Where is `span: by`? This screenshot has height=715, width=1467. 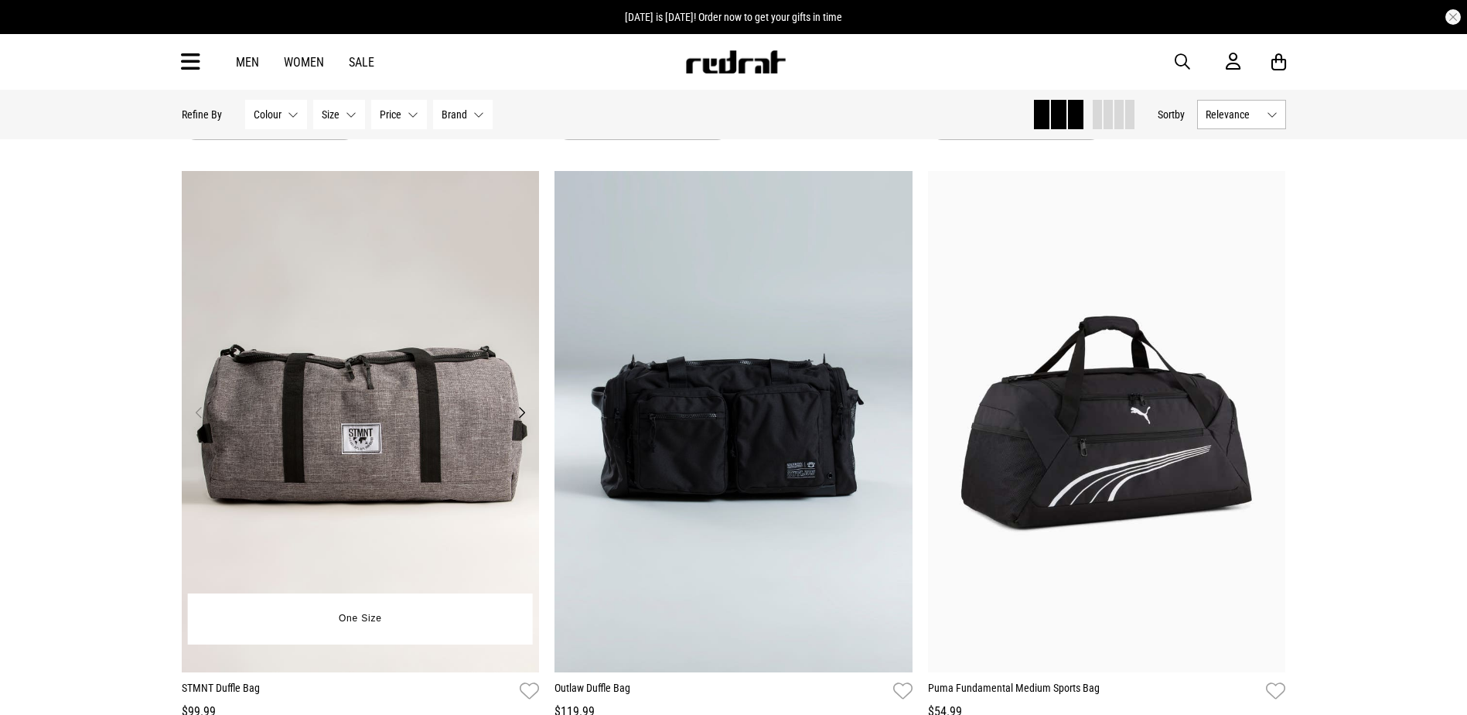 span: by is located at coordinates (1179, 114).